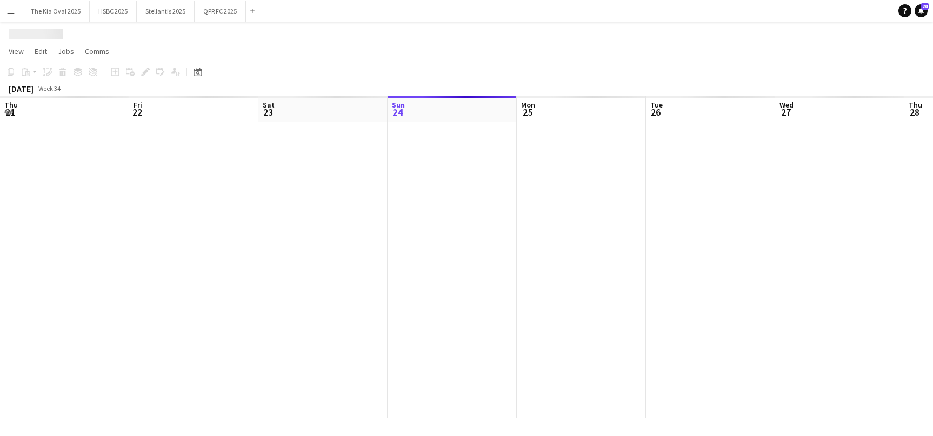 The image size is (933, 436). I want to click on button: Stellantis 2025, so click(165, 11).